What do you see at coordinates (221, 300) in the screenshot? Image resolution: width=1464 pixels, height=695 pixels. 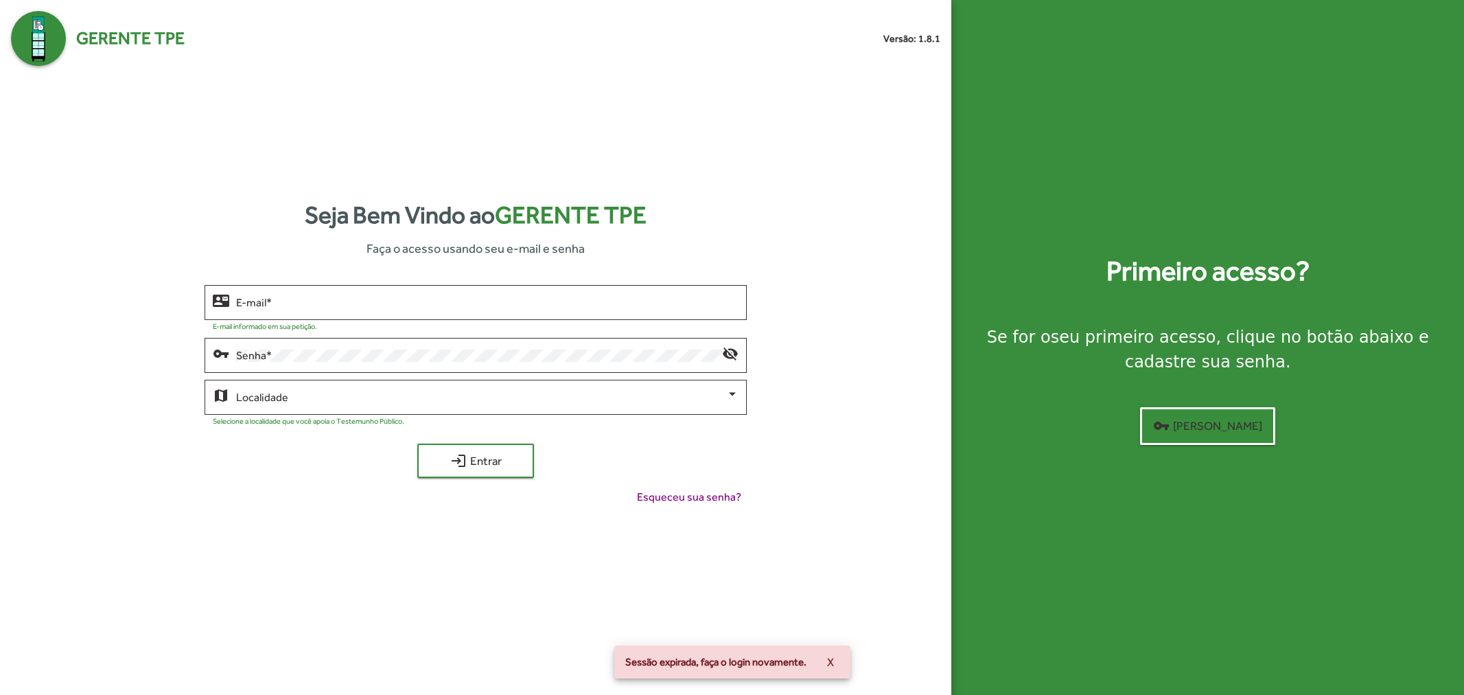 I see `mat-icon: contact_mail` at bounding box center [221, 300].